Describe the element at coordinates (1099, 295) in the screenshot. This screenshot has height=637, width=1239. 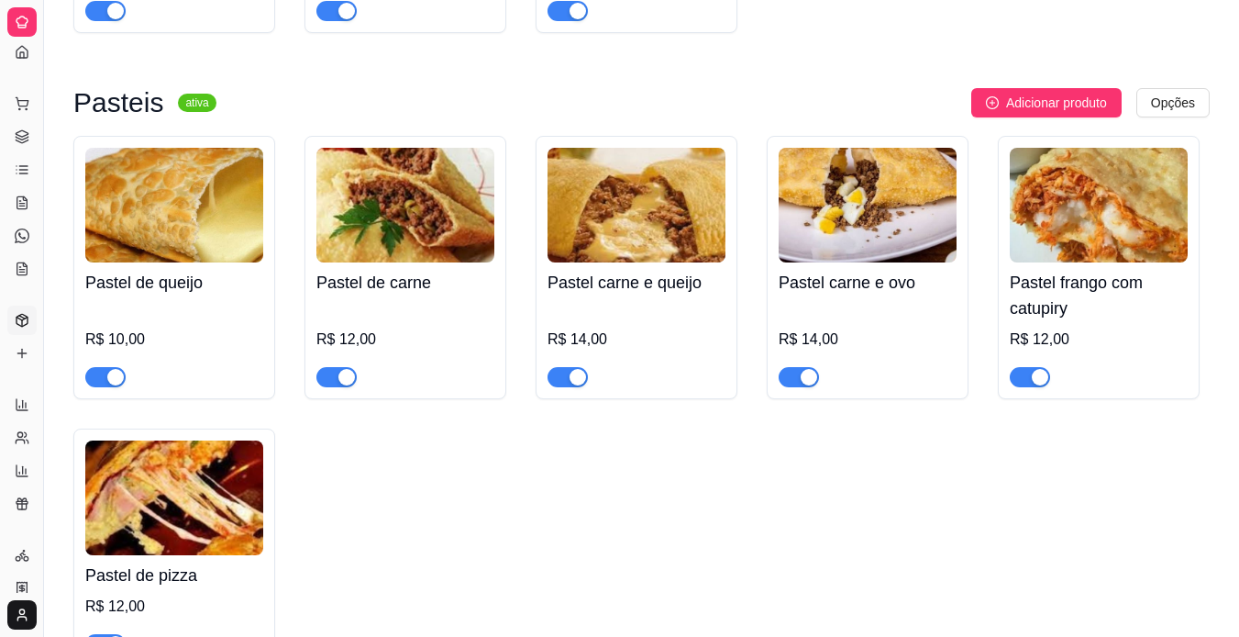
I see `h4: Pastel frango com catupiry` at that location.